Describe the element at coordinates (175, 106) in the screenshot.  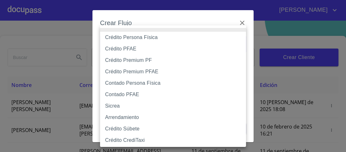
I see `li: Sicrea` at that location.